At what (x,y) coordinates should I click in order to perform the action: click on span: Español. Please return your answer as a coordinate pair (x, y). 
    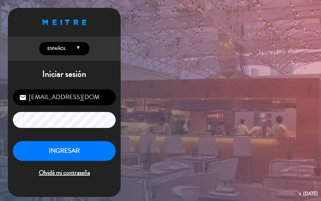
    Looking at the image, I should click on (56, 49).